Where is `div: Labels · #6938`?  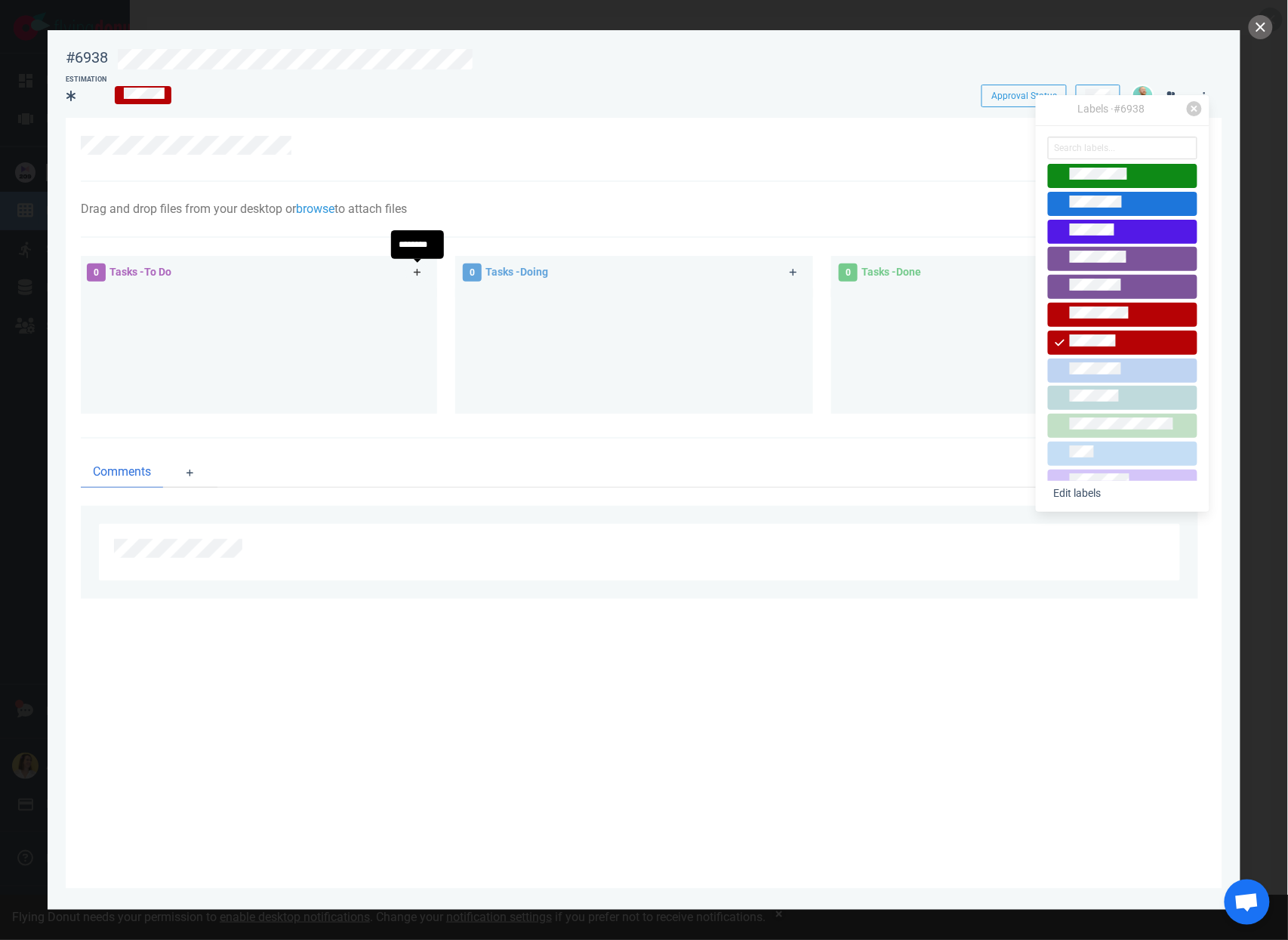 div: Labels · #6938 is located at coordinates (1111, 110).